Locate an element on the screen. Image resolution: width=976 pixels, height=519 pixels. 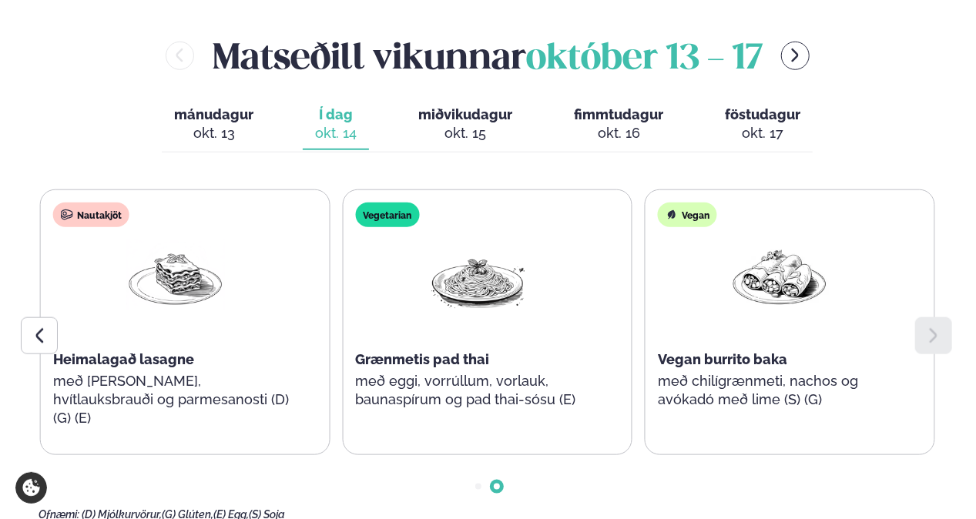
span: október 13 - 17 is located at coordinates (644, 59).